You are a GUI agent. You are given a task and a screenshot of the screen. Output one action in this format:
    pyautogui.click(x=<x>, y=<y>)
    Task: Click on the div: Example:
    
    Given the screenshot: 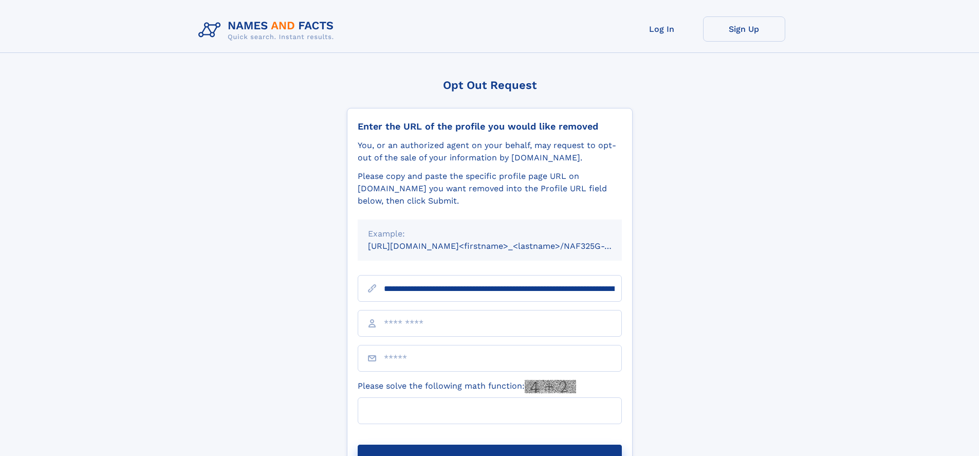 What is the action you would take?
    pyautogui.click(x=490, y=234)
    